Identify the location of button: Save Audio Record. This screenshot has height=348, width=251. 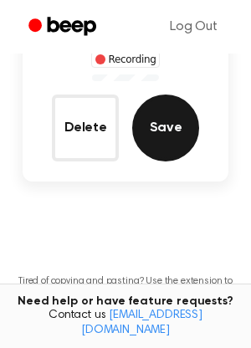
(166, 128).